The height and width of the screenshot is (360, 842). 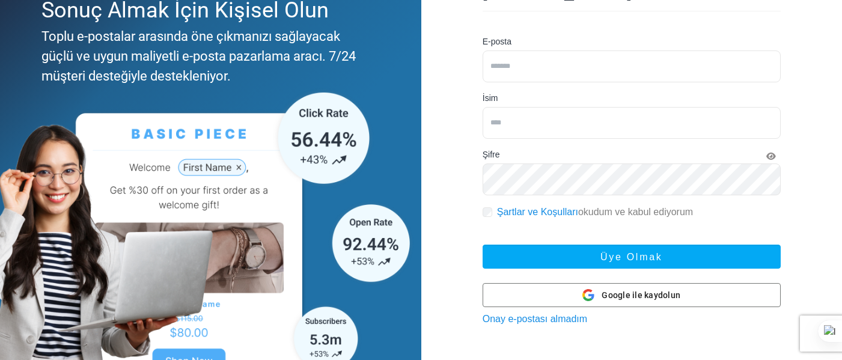 What do you see at coordinates (535, 318) in the screenshot?
I see `font: Onay e-postası almadım` at bounding box center [535, 318].